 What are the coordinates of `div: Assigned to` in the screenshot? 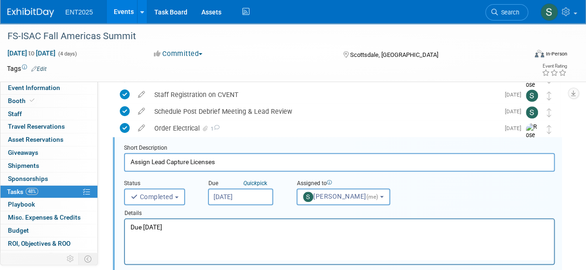 It's located at (345, 184).